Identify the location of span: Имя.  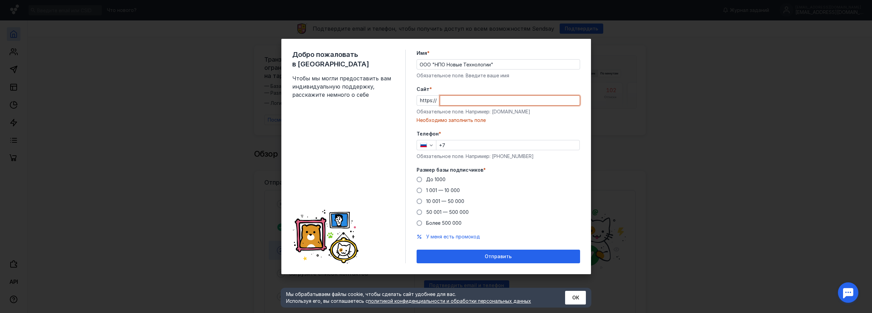
(422, 53).